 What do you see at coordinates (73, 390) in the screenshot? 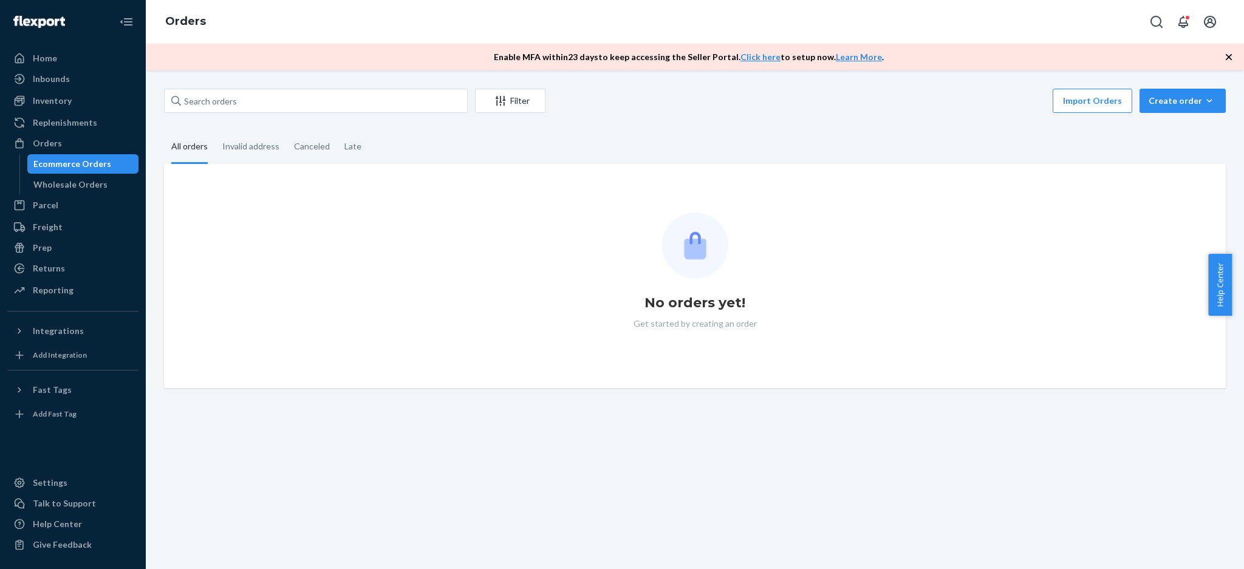
I see `button: Fast Tags` at bounding box center [73, 390].